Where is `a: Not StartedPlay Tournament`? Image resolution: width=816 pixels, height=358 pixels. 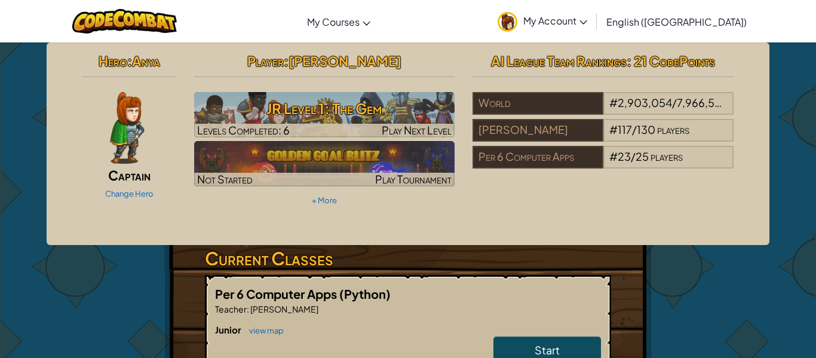 a: Not StartedPlay Tournament is located at coordinates (325, 164).